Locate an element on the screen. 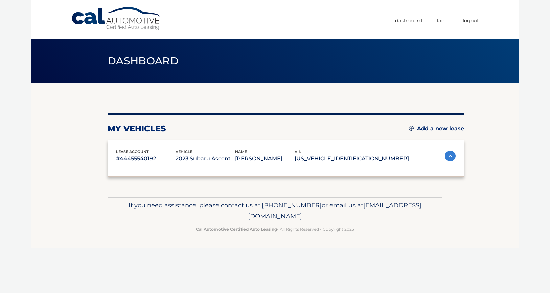  p: #44455540192 is located at coordinates (146, 159).